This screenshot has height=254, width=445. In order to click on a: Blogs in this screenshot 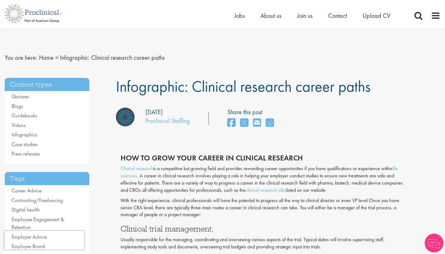, I will do `click(17, 106)`.